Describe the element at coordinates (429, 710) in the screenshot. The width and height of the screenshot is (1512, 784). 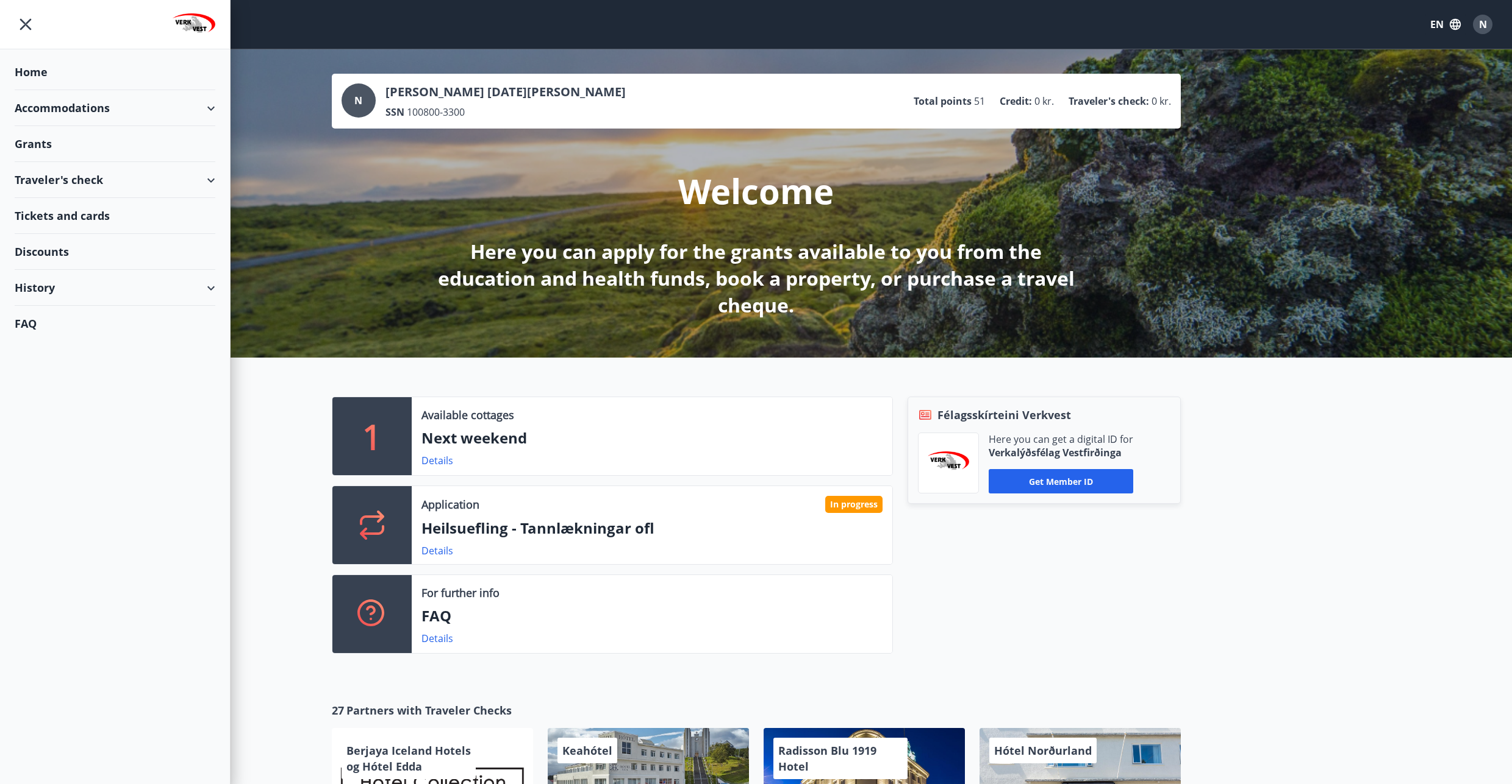
I see `span: Partners with Traveler Checks` at that location.